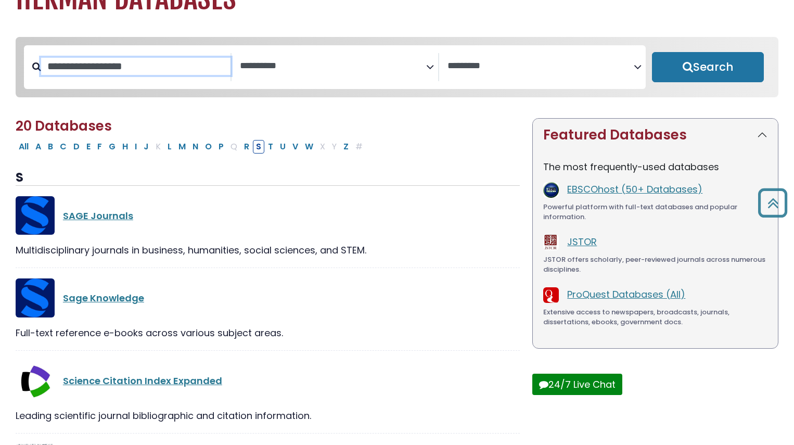 This screenshot has height=445, width=794. I want to click on h3: S, so click(267, 178).